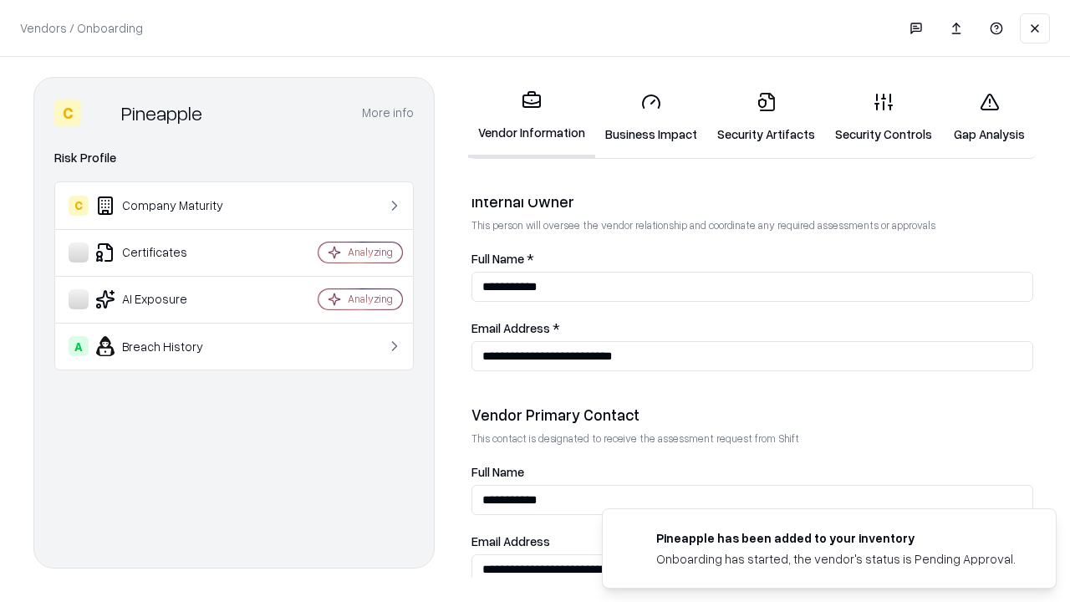  What do you see at coordinates (168, 299) in the screenshot?
I see `div: AI Exposure` at bounding box center [168, 299].